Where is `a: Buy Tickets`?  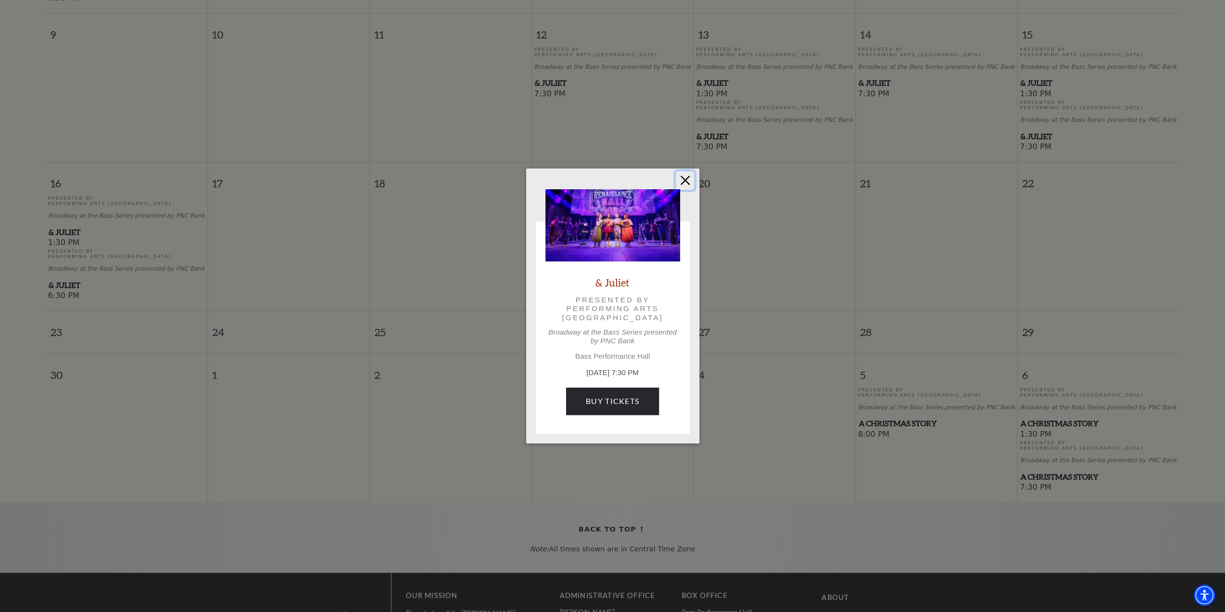 a: Buy Tickets is located at coordinates (612, 401).